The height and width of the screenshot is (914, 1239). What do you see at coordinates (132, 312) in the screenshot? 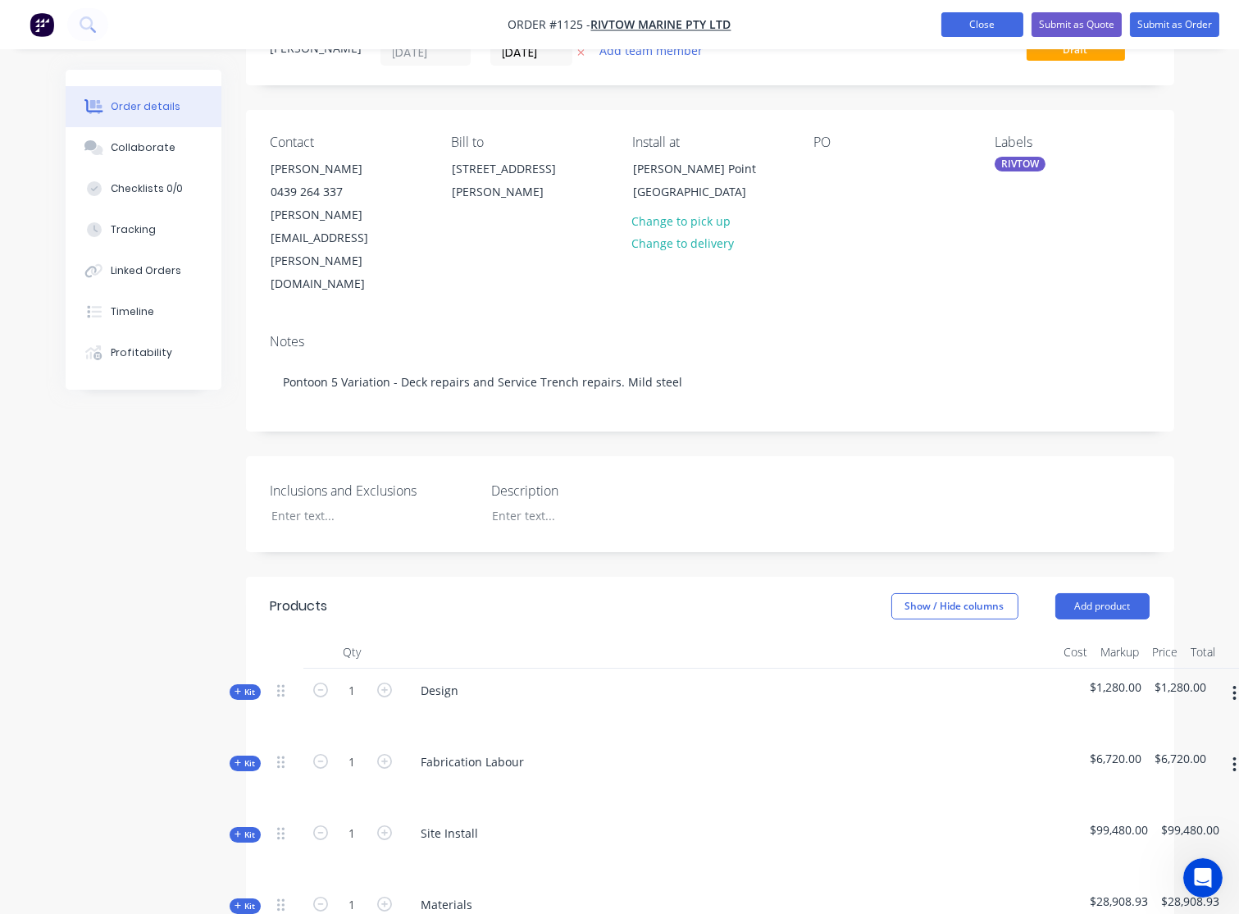
I see `div: Timeline` at bounding box center [132, 312].